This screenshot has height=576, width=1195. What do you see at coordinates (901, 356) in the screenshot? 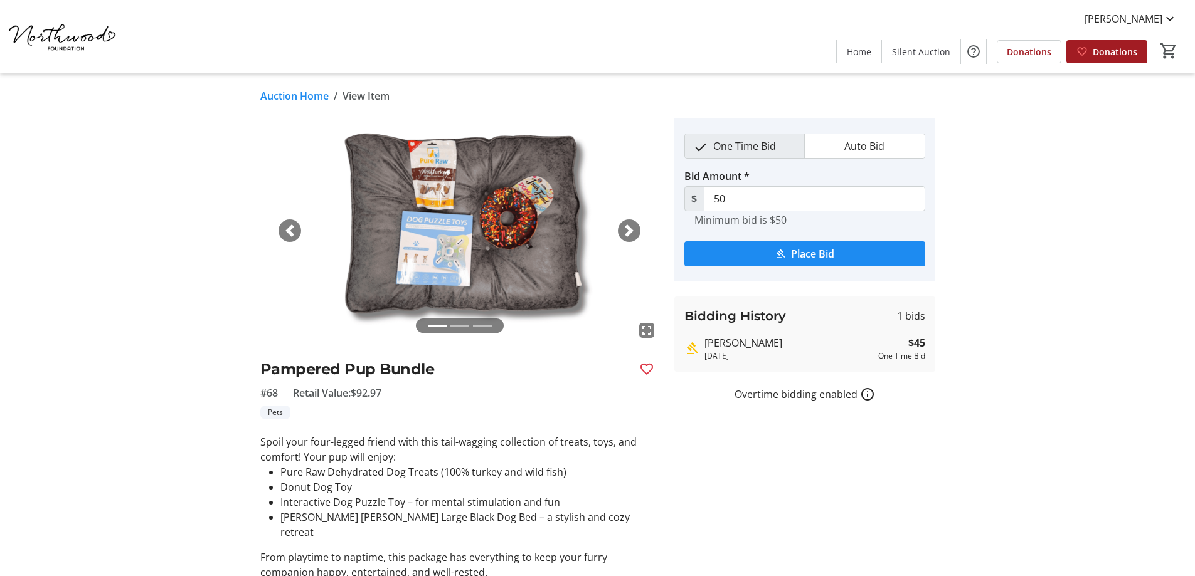
I see `div: One Time Bid` at bounding box center [901, 356].